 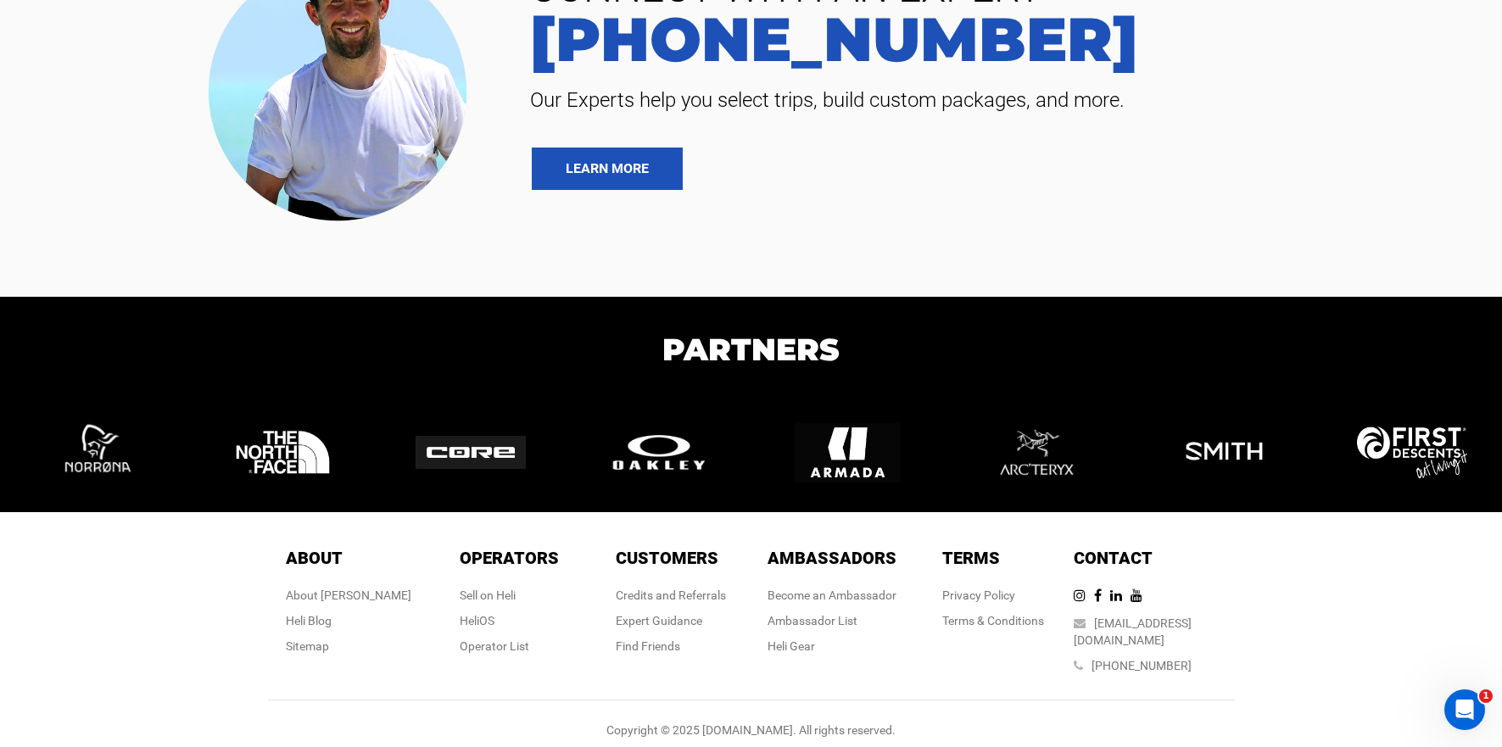 What do you see at coordinates (509, 646) in the screenshot?
I see `div: Operator List` at bounding box center [509, 646].